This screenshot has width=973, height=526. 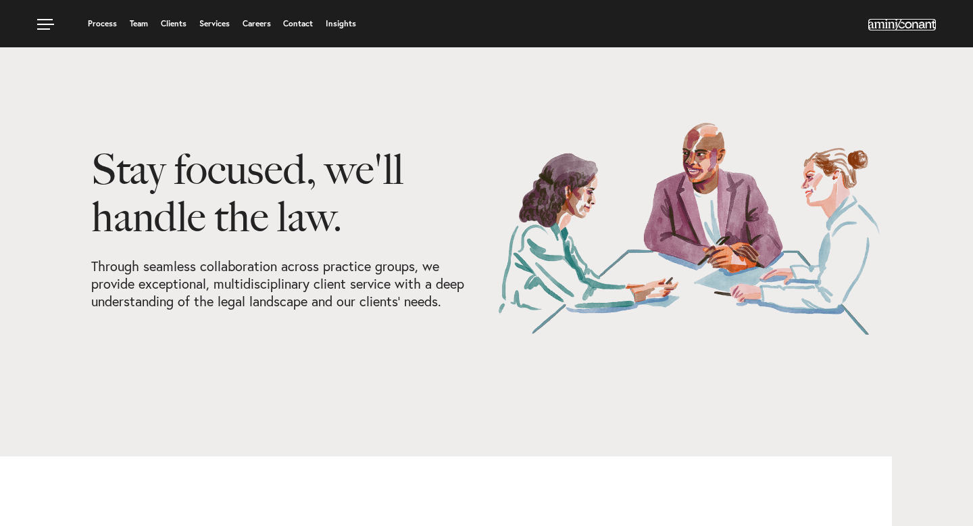 I want to click on a: Clients, so click(x=174, y=24).